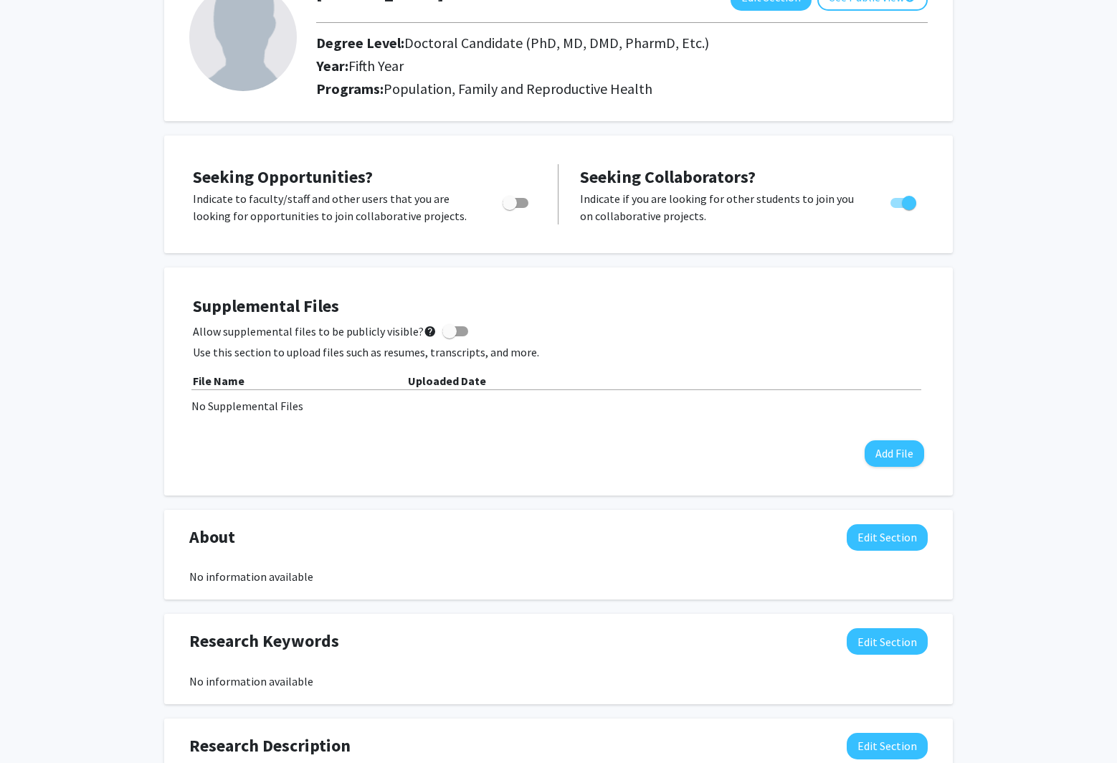 The width and height of the screenshot is (1117, 763). What do you see at coordinates (556, 42) in the screenshot?
I see `span: Doctoral Candidate (PhD, MD, DMD, PharmD, Etc.)` at bounding box center [556, 42].